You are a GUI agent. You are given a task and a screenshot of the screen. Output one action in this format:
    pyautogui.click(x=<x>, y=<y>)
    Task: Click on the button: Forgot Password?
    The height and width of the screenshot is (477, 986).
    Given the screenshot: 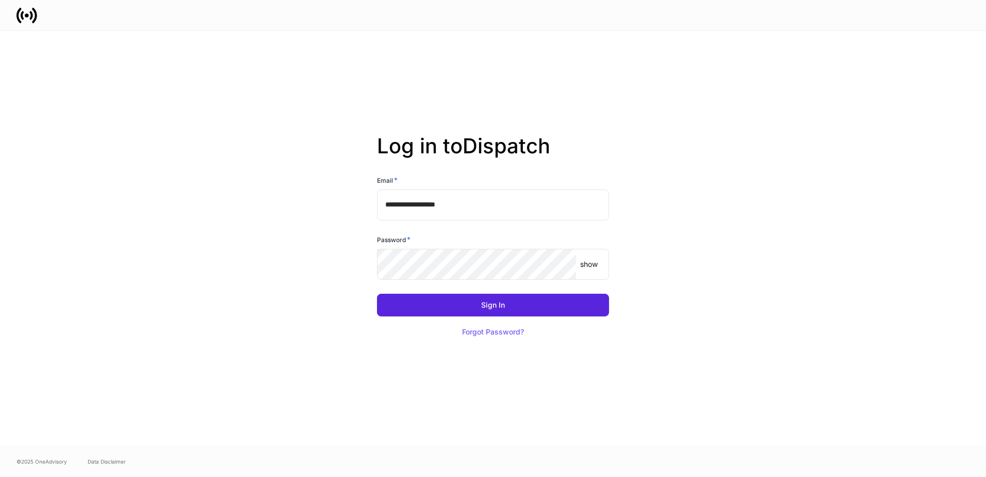 What is the action you would take?
    pyautogui.click(x=493, y=332)
    